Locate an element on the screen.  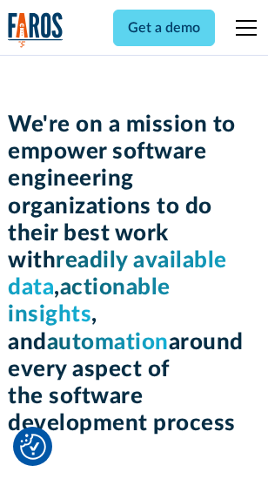
a: home is located at coordinates (36, 30).